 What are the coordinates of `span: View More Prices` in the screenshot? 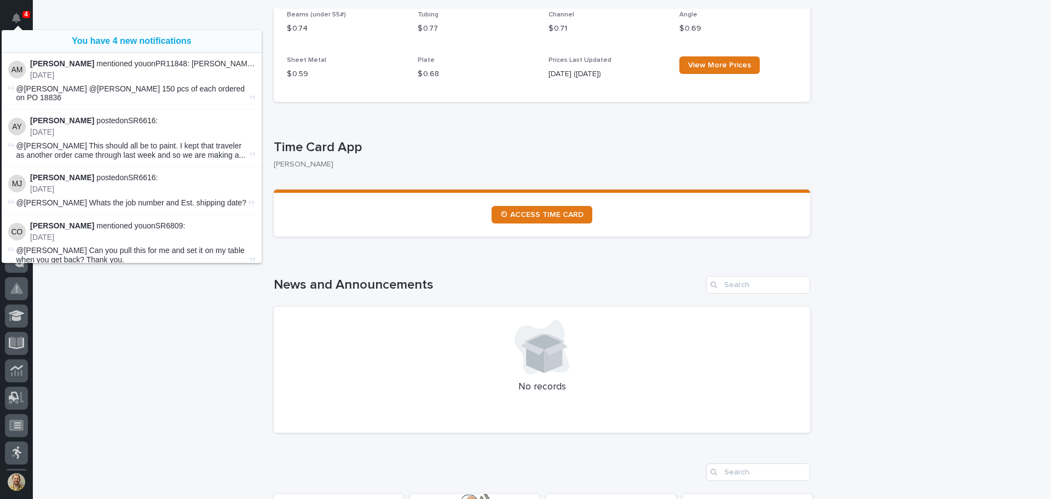 It's located at (720, 65).